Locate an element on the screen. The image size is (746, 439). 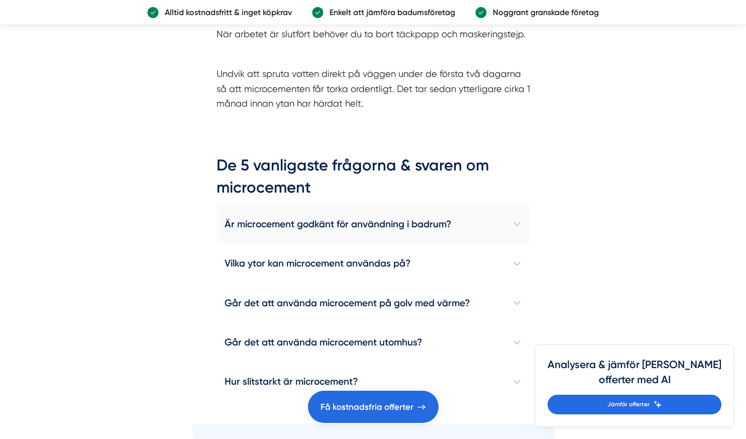
a: Jämför offerter is located at coordinates (634, 404).